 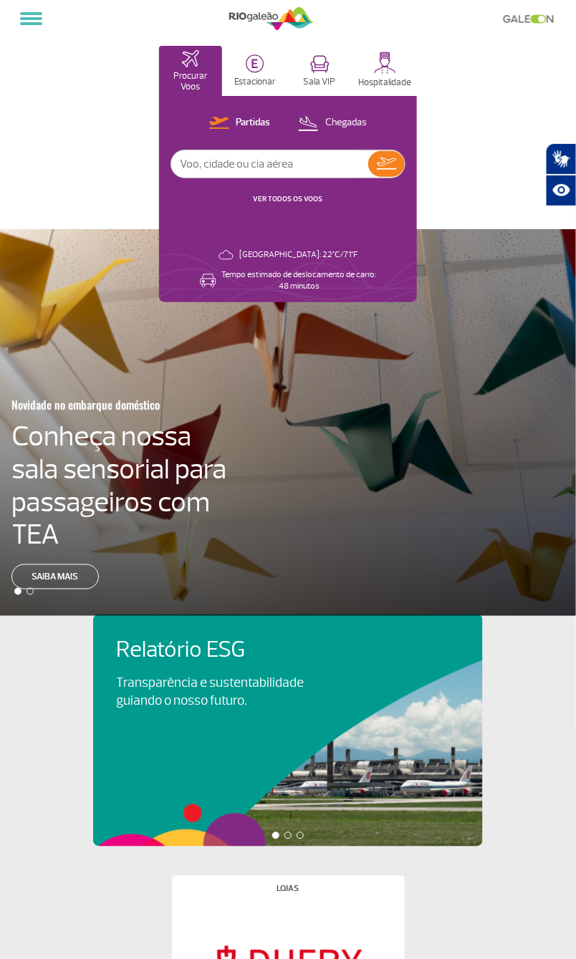 I want to click on button: Chegadas, so click(x=332, y=123).